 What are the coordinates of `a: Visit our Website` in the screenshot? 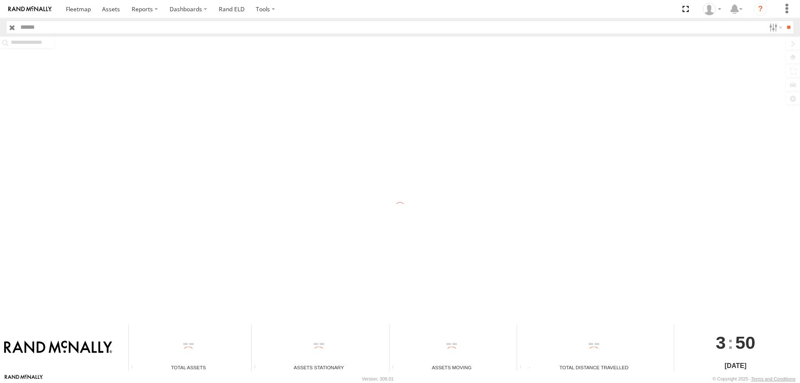 It's located at (24, 379).